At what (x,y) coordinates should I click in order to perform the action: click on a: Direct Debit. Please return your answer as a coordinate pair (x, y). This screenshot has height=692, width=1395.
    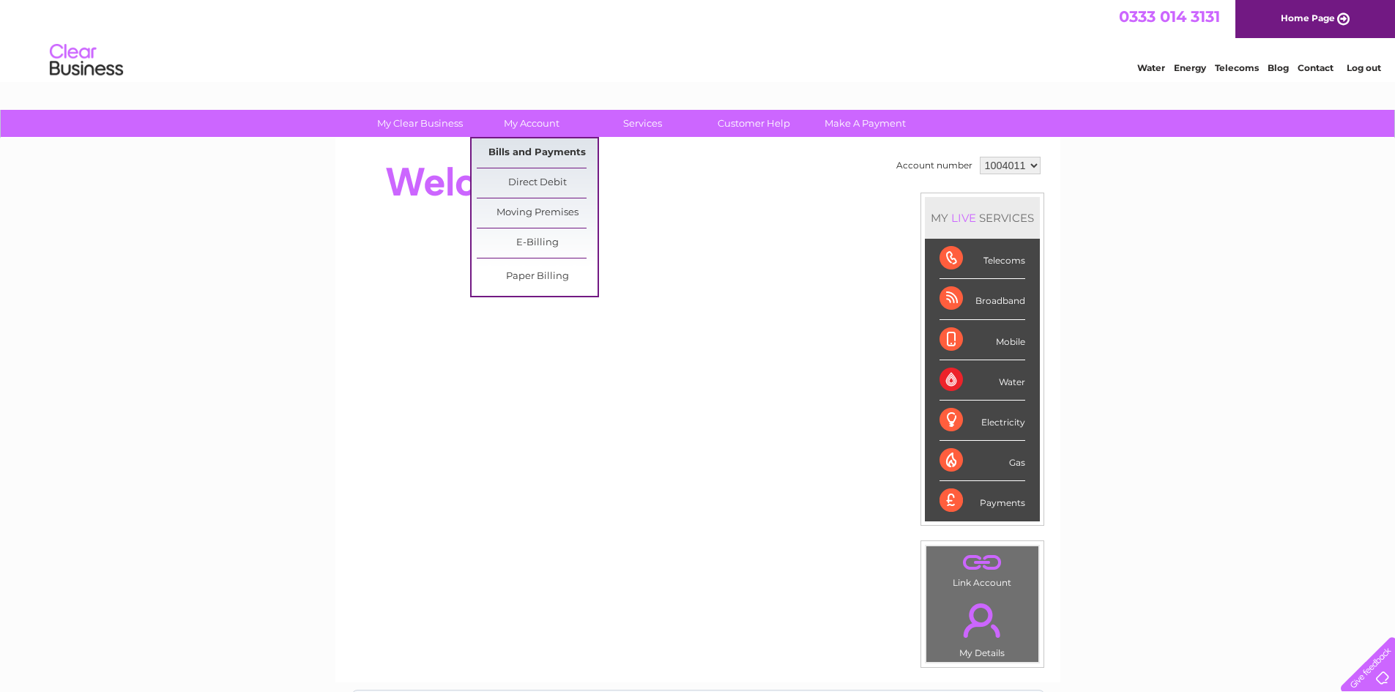
    Looking at the image, I should click on (537, 183).